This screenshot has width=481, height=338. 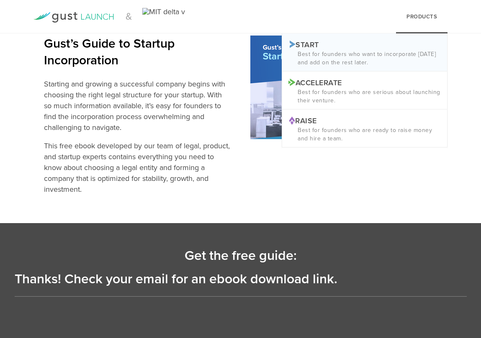 I want to click on p: Best for founders who are serious about launching their venture., so click(x=364, y=97).